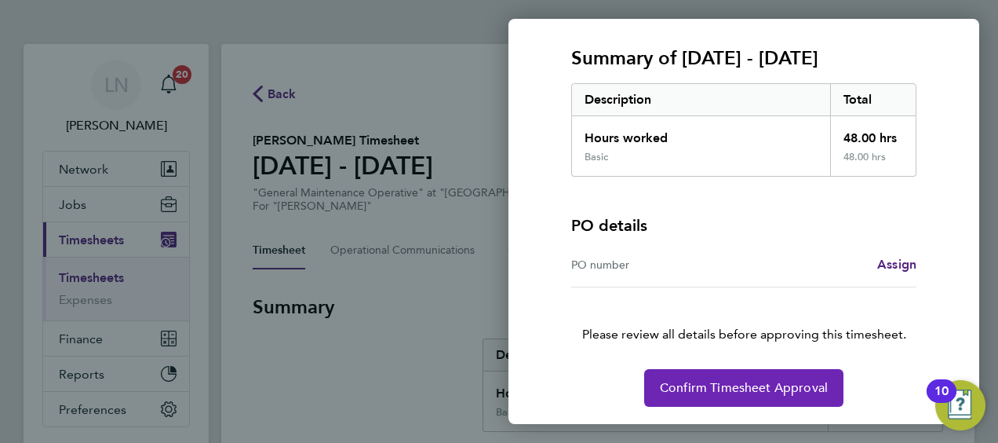  What do you see at coordinates (658, 264) in the screenshot?
I see `div: PO number` at bounding box center [658, 264].